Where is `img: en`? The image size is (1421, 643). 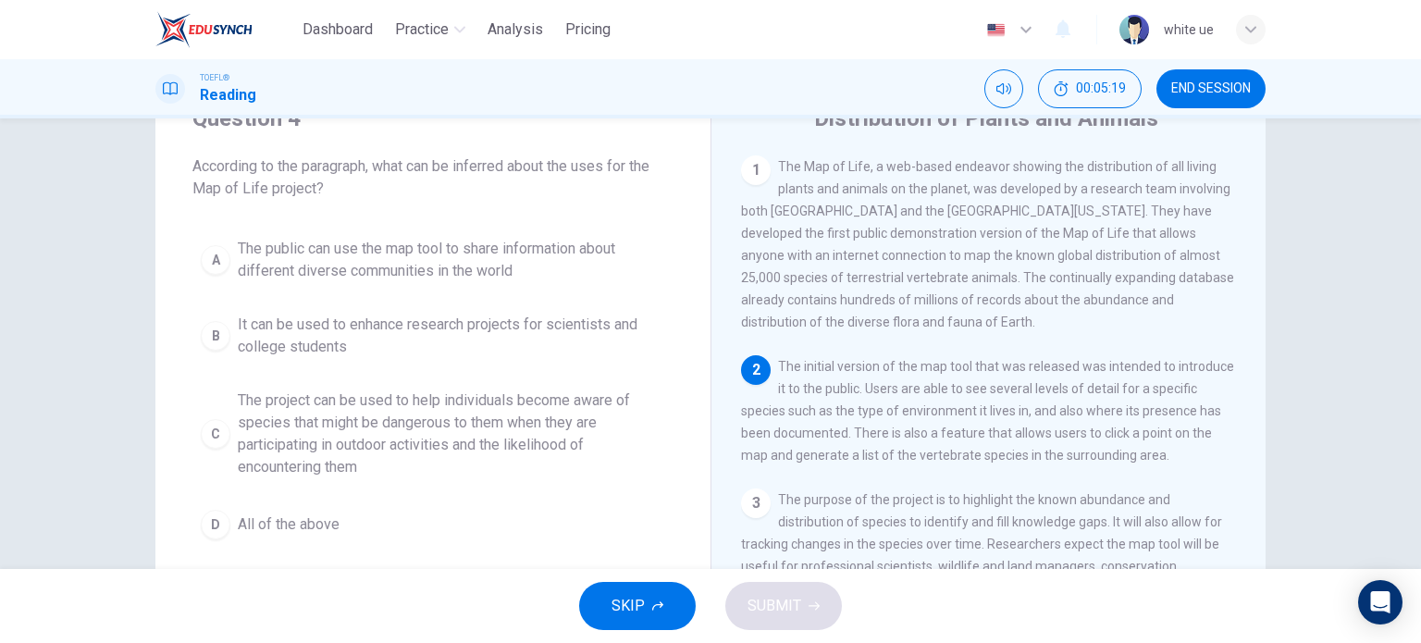 img: en is located at coordinates (995, 30).